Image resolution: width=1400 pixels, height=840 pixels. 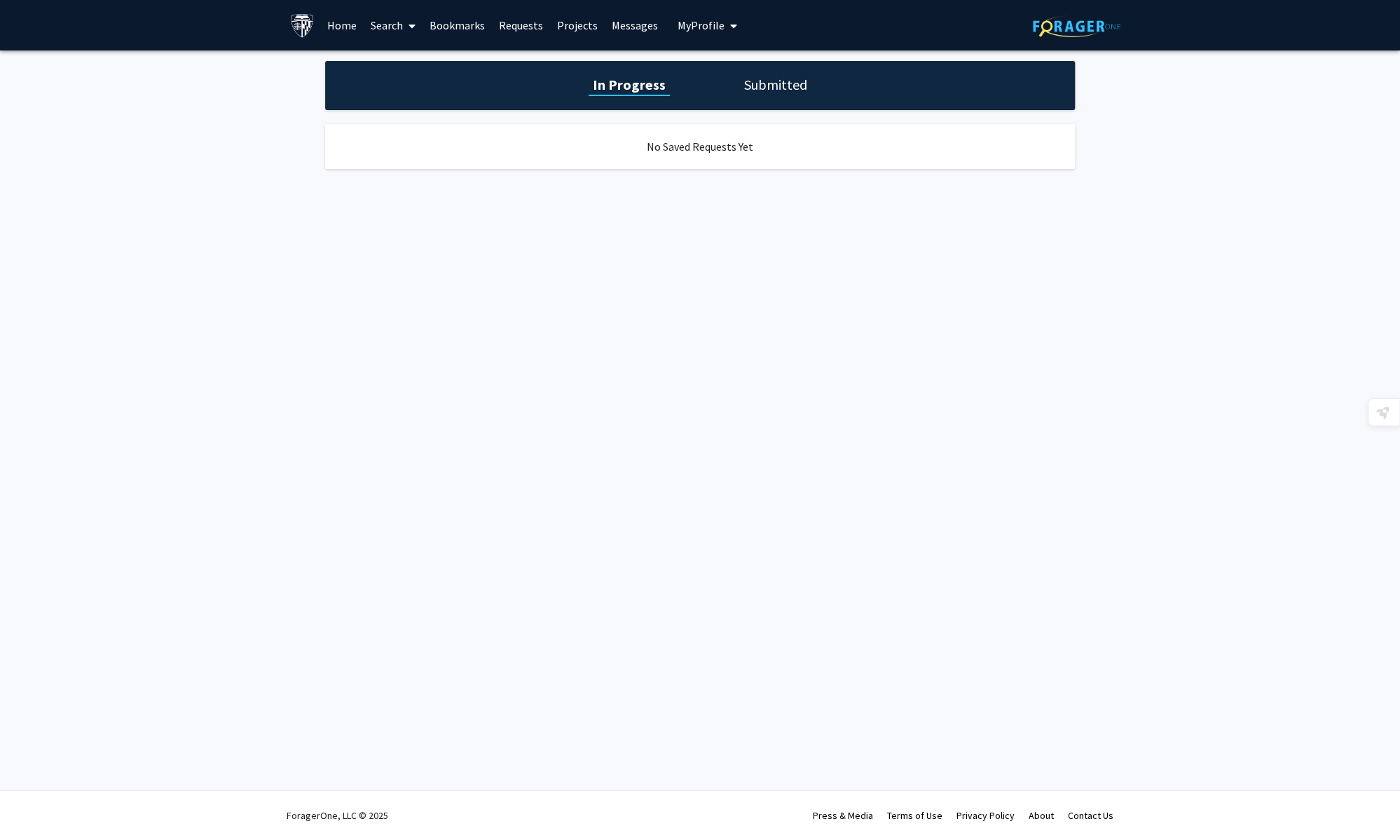 I want to click on a: Terms of Use, so click(x=915, y=815).